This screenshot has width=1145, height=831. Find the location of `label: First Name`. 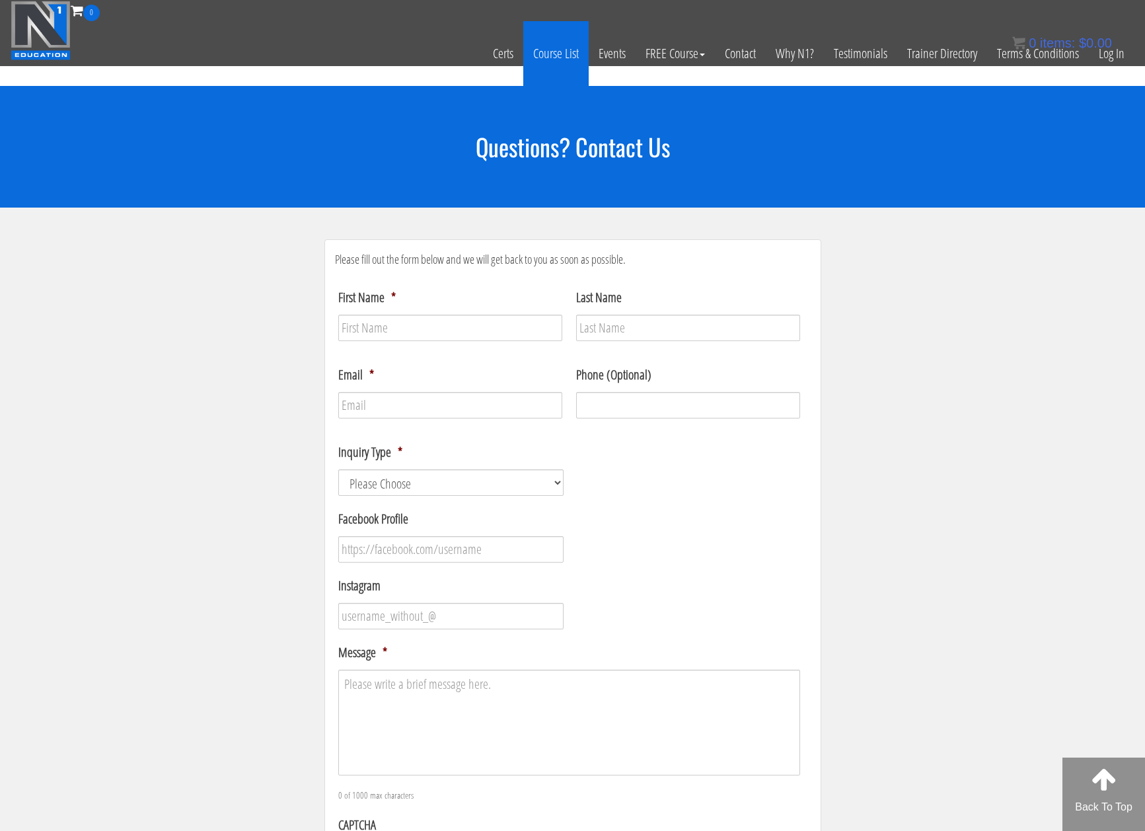

label: First Name is located at coordinates (367, 297).